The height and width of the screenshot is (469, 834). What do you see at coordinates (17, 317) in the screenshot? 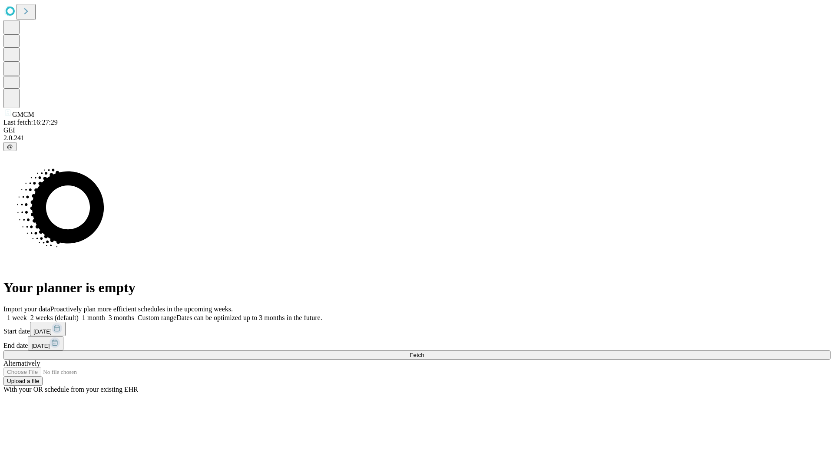
I see `span: 1 week` at bounding box center [17, 317].